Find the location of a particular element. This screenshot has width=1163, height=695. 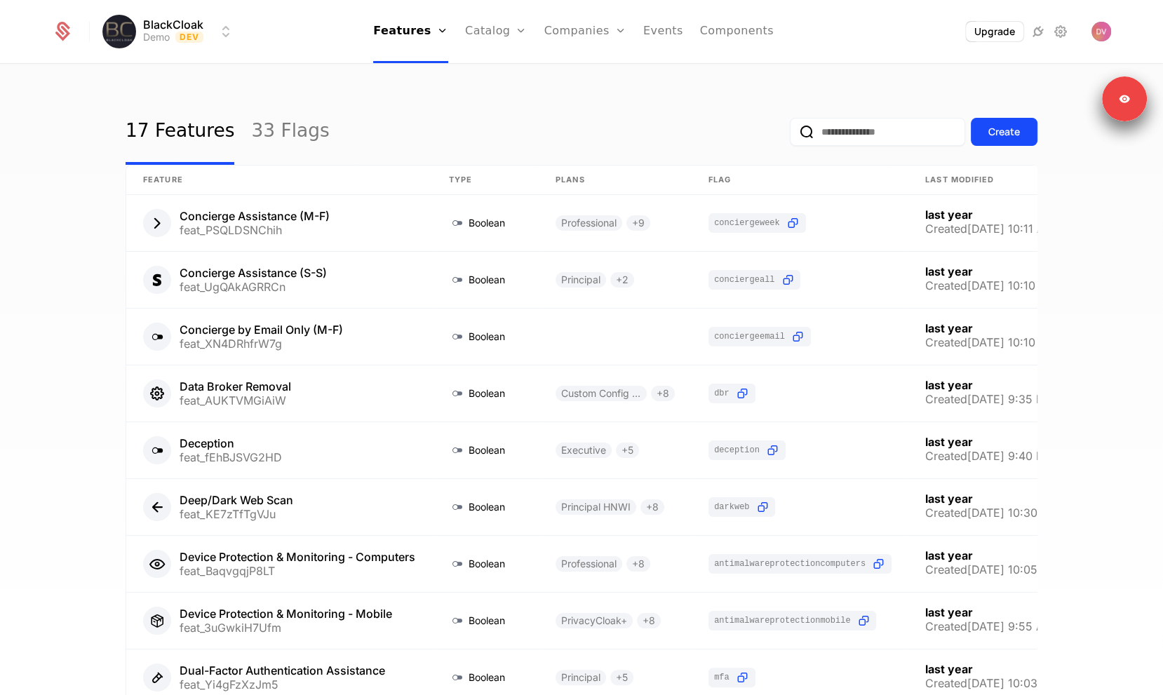

img: BlackCloak is located at coordinates (119, 32).